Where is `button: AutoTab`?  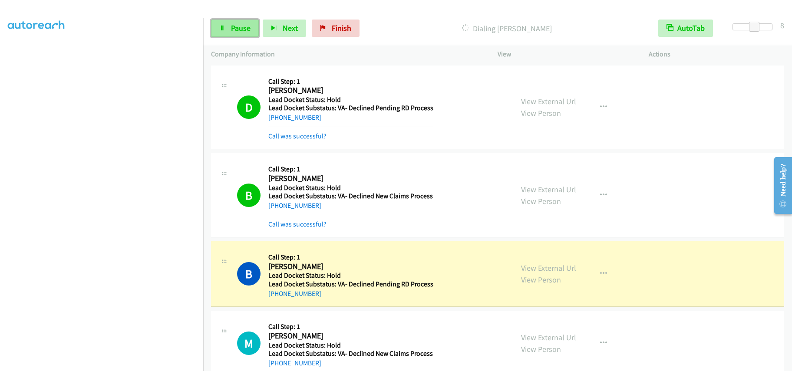
button: AutoTab is located at coordinates (685, 28).